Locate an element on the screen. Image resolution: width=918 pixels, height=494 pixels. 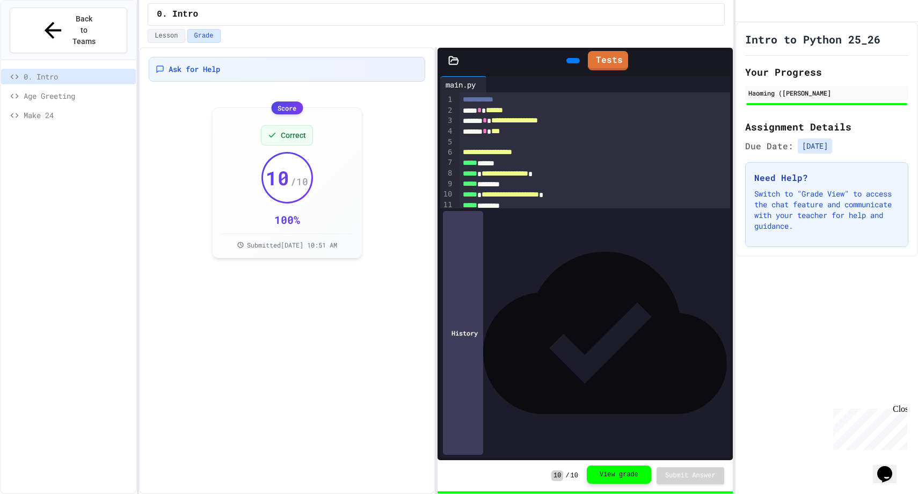
span: Age Greeting is located at coordinates (77, 96).